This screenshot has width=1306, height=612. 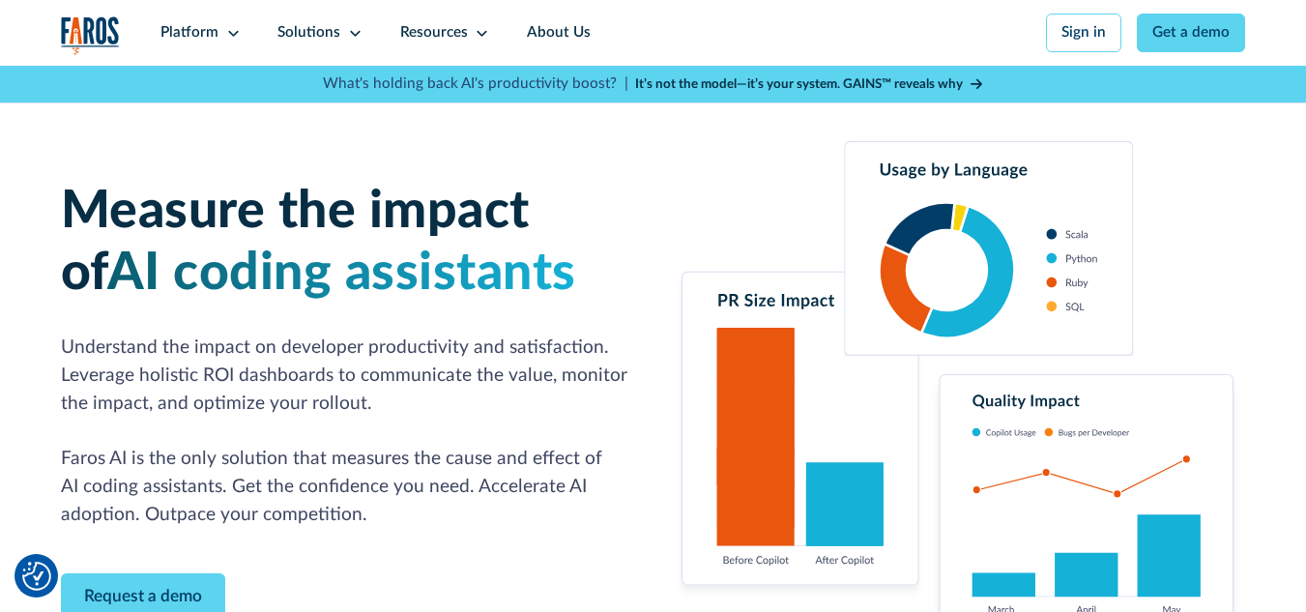 I want to click on img: Logo of the analytics and reporting company Faros., so click(x=90, y=36).